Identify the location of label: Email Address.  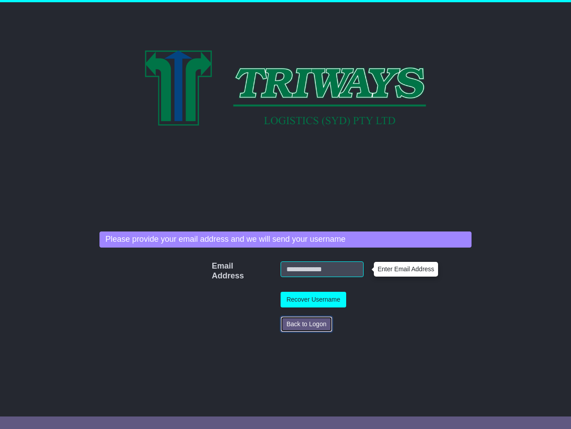
(216, 271).